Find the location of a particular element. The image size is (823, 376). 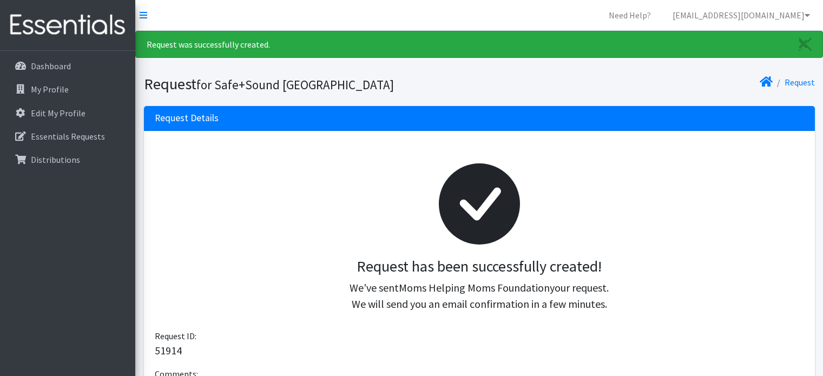

a: My Profile is located at coordinates (68, 89).